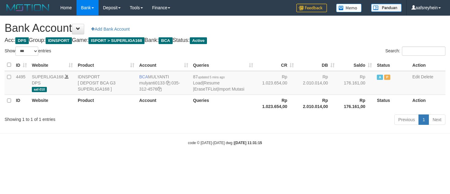  What do you see at coordinates (223, 103) in the screenshot?
I see `th: Queries` at bounding box center [223, 103].